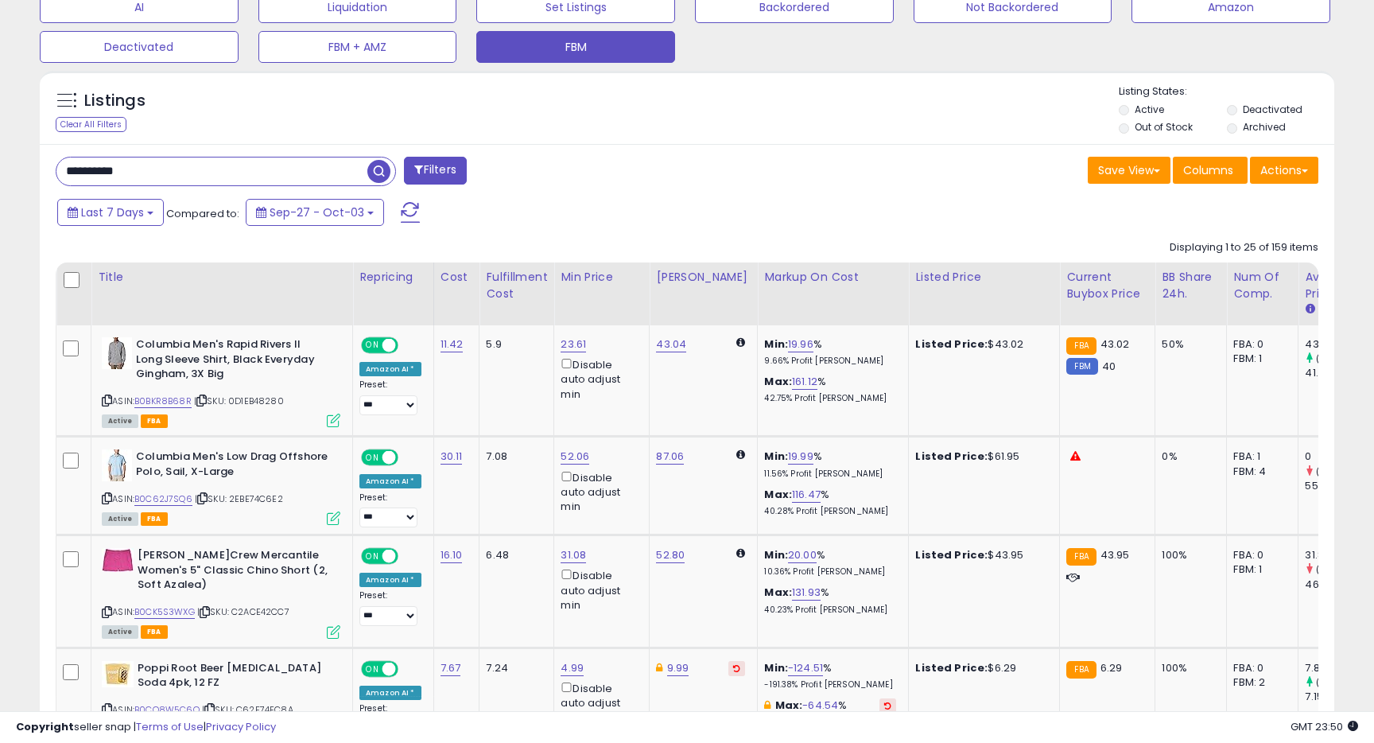 Image resolution: width=1374 pixels, height=743 pixels. What do you see at coordinates (806, 495) in the screenshot?
I see `a: 116.47` at bounding box center [806, 495].